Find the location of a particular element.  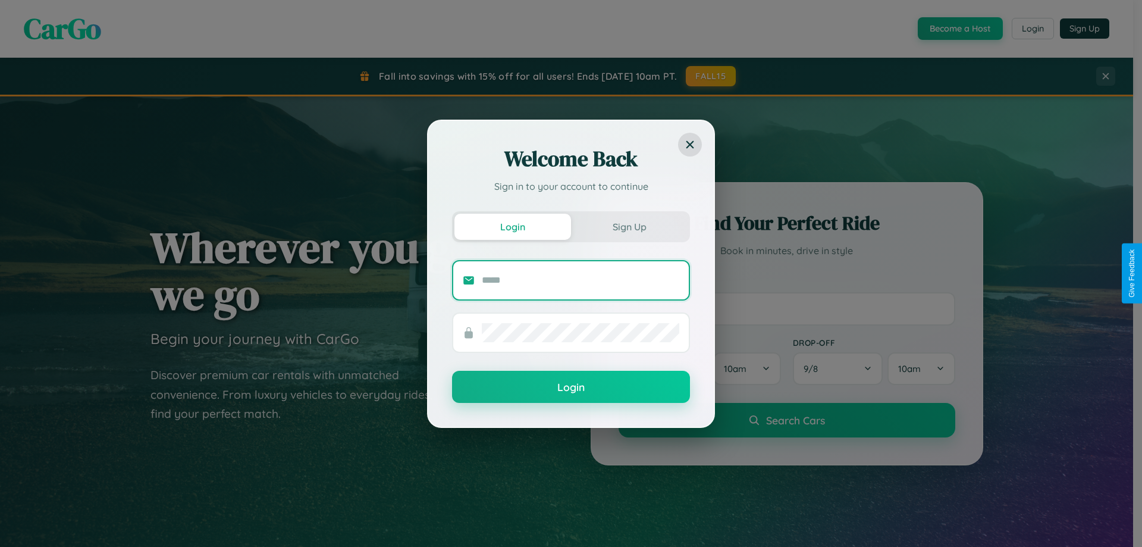

button: Sign Up is located at coordinates (630, 227).